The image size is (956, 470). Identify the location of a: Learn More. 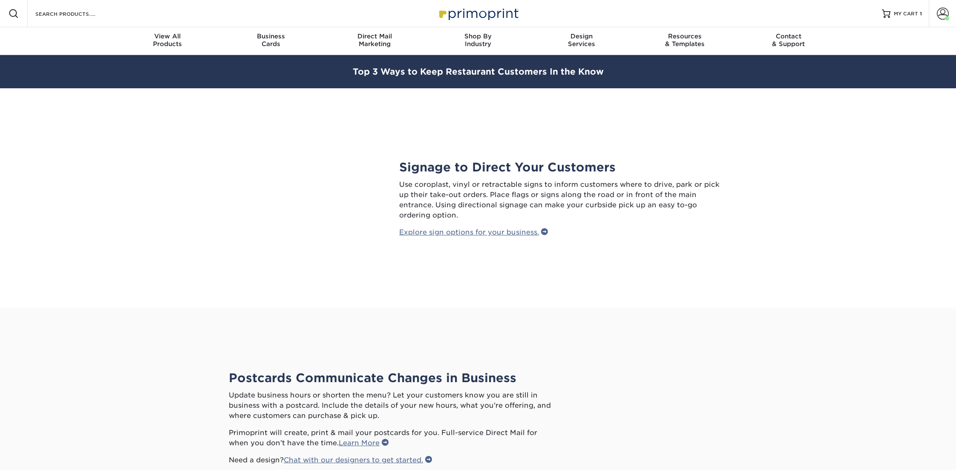
(364, 442).